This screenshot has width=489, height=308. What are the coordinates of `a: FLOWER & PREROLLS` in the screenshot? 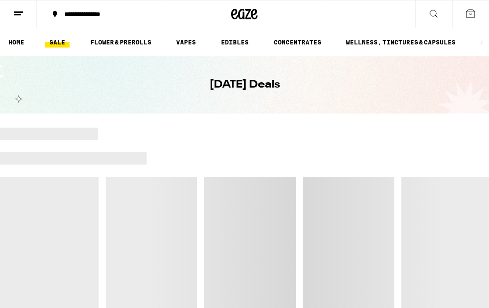 It's located at (121, 42).